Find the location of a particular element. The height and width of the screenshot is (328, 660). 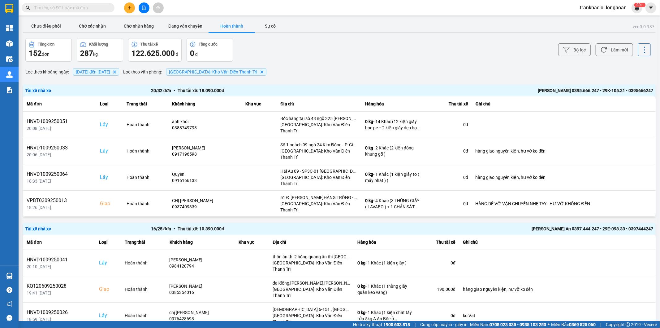

div: đơn is located at coordinates (49, 53).